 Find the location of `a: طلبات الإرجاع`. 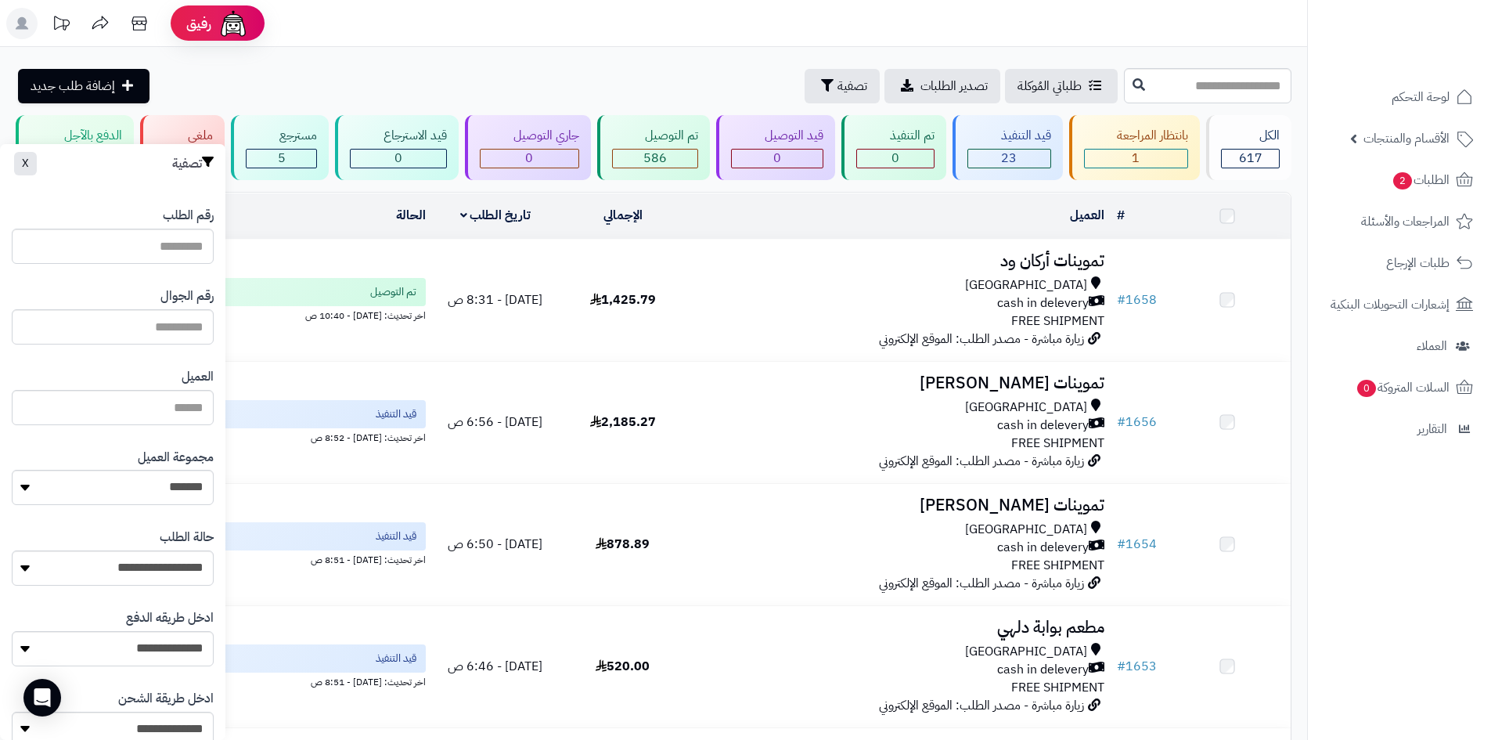

a: طلبات الإرجاع is located at coordinates (1400, 263).